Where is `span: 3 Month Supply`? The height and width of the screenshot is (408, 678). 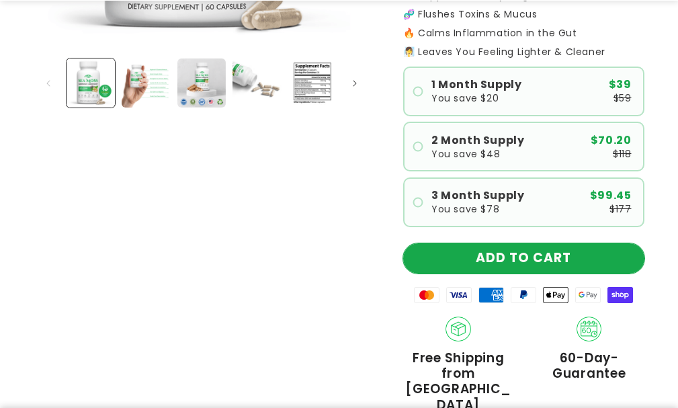
span: 3 Month Supply is located at coordinates (478, 196).